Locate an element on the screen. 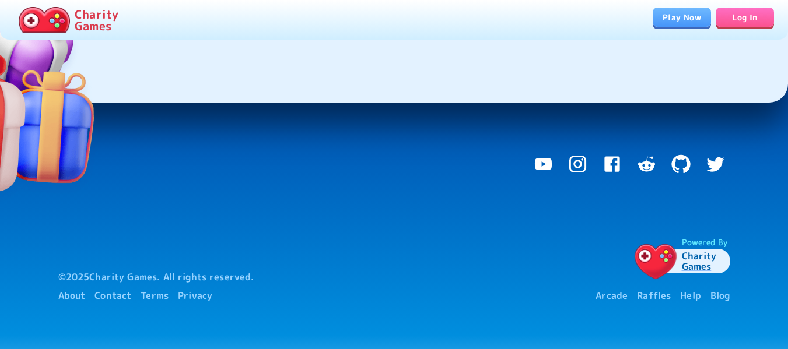  a: Terms is located at coordinates (155, 296).